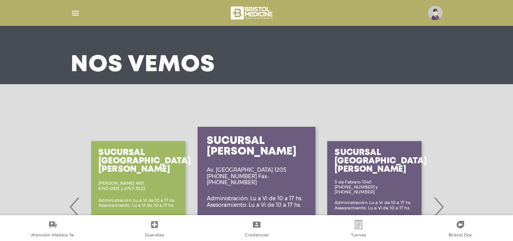 This screenshot has width=513, height=241. Describe the element at coordinates (460, 236) in the screenshot. I see `span: Bristol Doc` at that location.